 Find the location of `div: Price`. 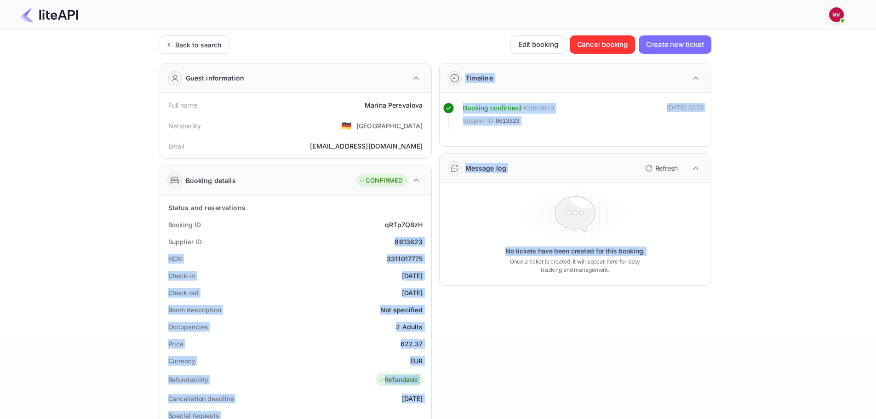

div: Price is located at coordinates (176, 344).